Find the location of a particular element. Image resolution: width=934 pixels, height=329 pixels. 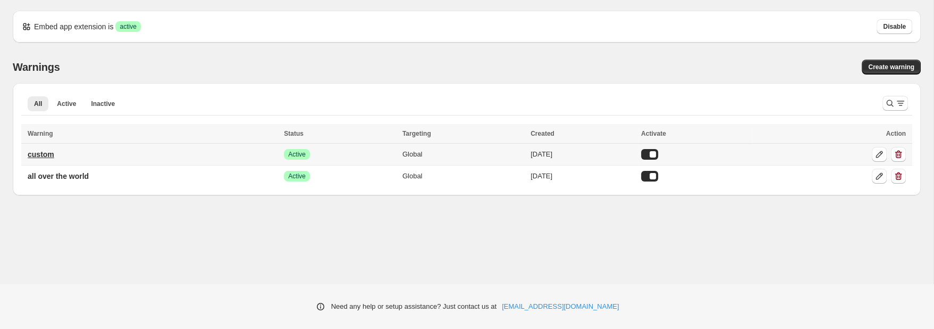

span: Create warning is located at coordinates (891, 67).